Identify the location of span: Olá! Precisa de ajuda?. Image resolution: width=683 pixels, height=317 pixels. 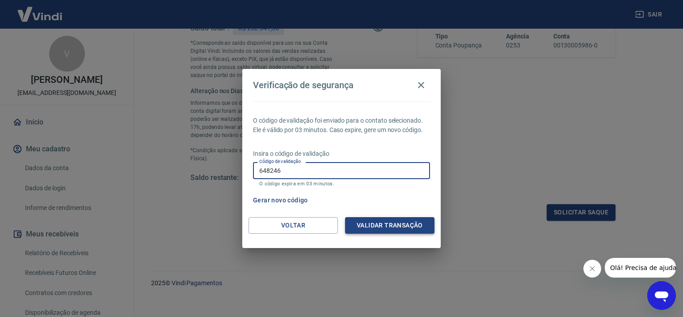
(40, 10).